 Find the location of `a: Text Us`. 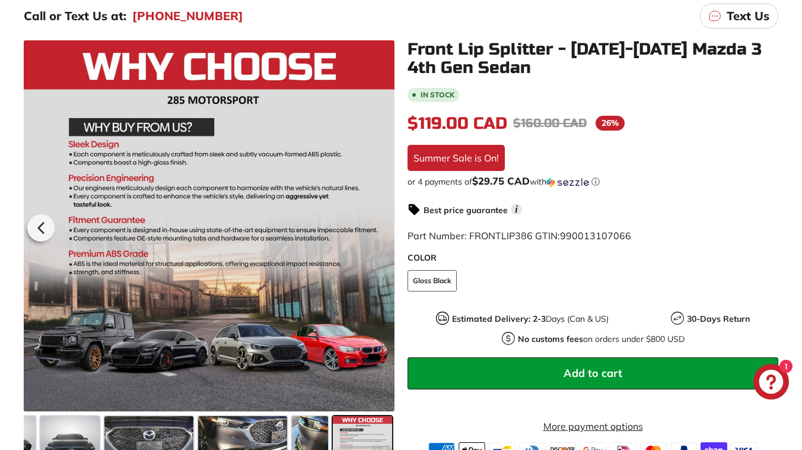

a: Text Us is located at coordinates (739, 16).